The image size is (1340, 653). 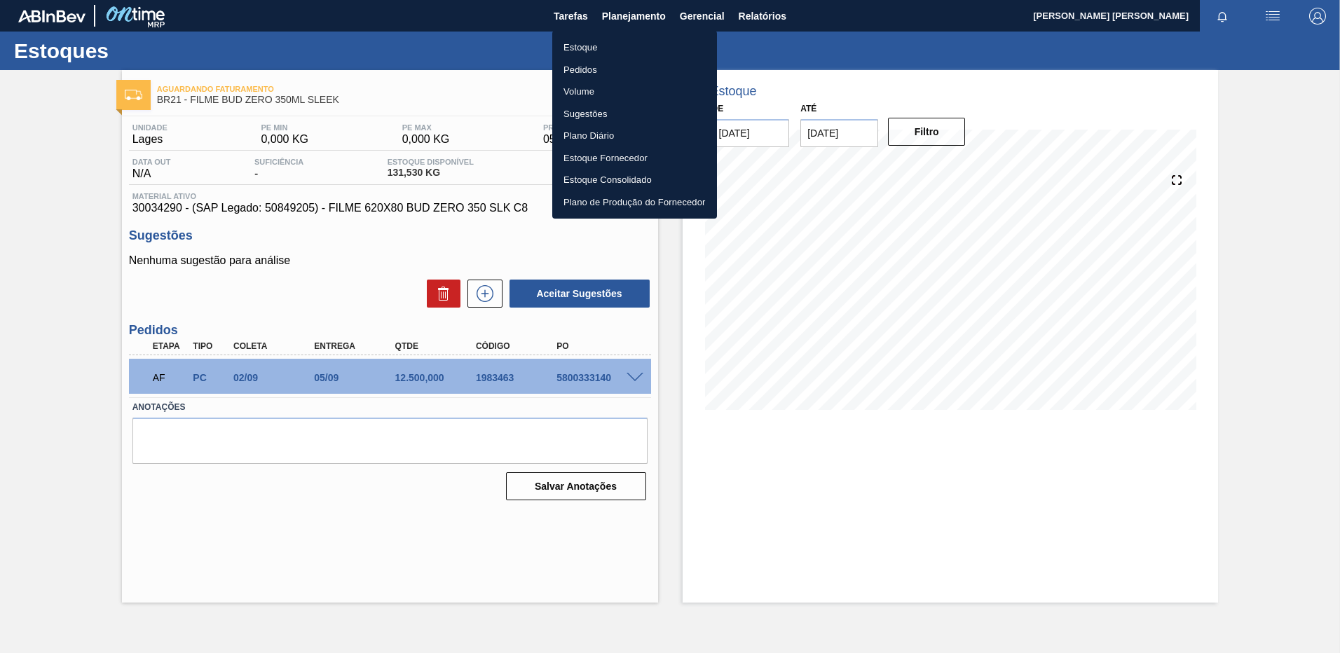 What do you see at coordinates (634, 70) in the screenshot?
I see `li: Pedidos` at bounding box center [634, 70].